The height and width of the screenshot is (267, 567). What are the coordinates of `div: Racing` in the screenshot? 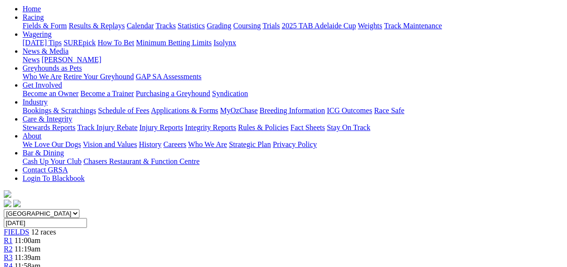 It's located at (293, 26).